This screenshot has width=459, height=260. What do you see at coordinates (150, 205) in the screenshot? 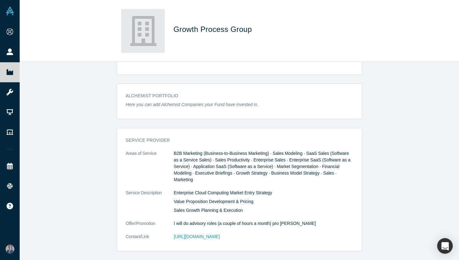
I see `dt: Service Description` at bounding box center [150, 205].